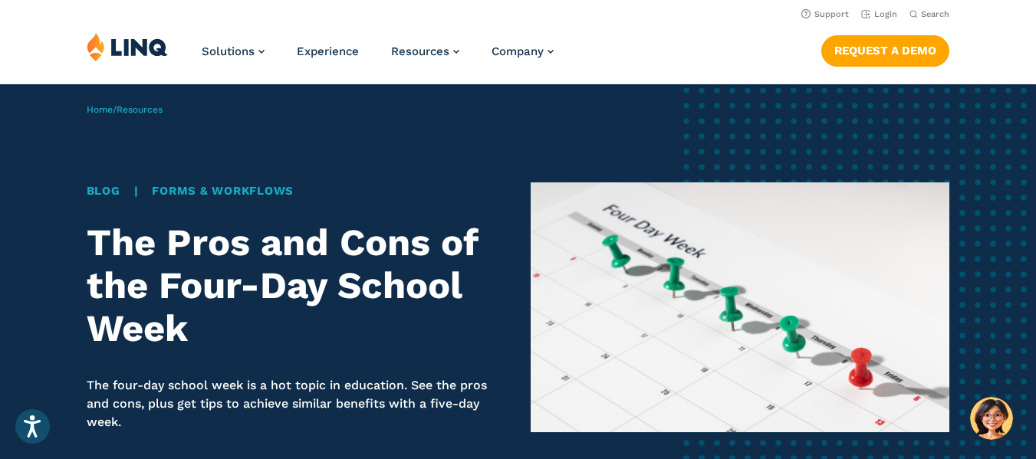 This screenshot has width=1036, height=459. What do you see at coordinates (377, 58) in the screenshot?
I see `nav: Primary Navigation` at bounding box center [377, 58].